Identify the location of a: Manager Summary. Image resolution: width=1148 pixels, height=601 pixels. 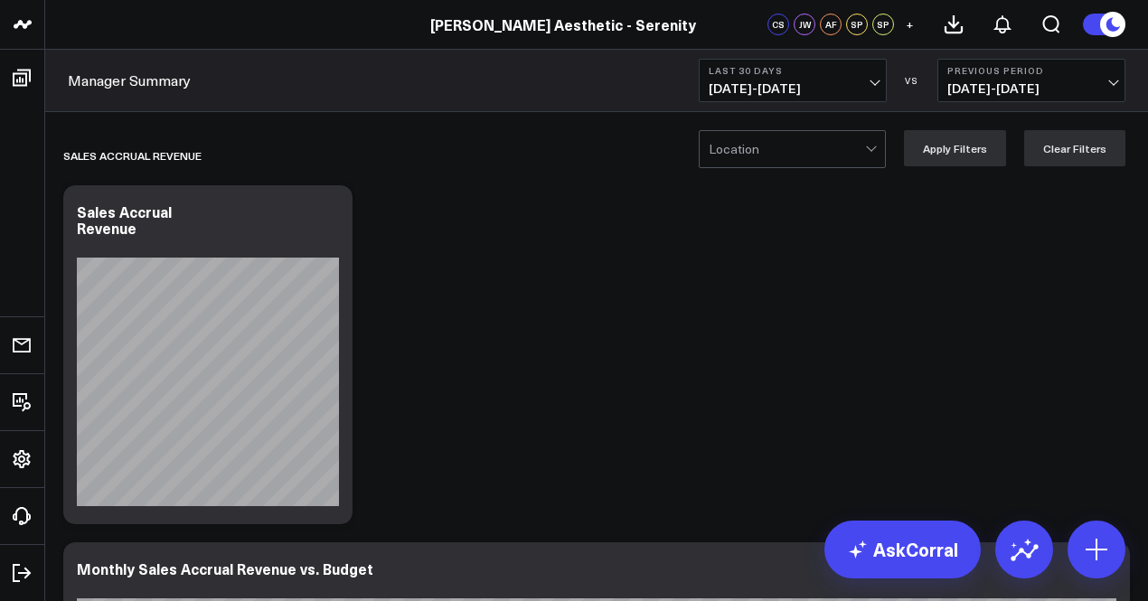
(129, 80).